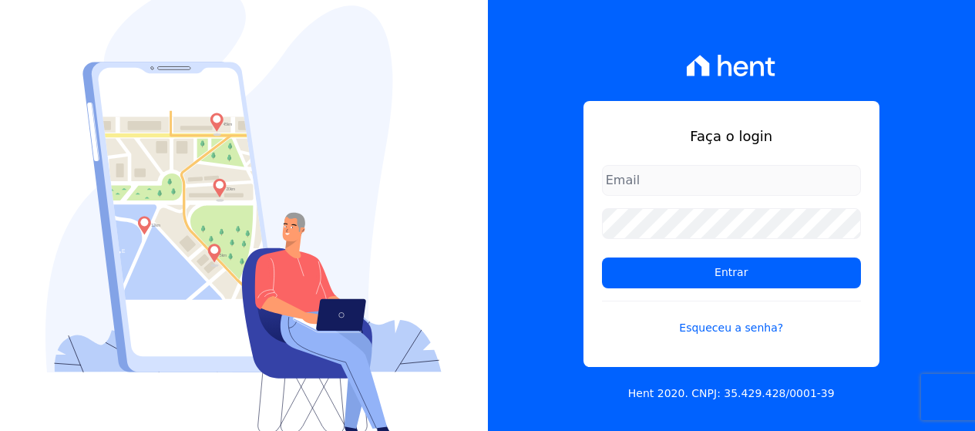 This screenshot has width=975, height=431. Describe the element at coordinates (731, 393) in the screenshot. I see `p: Hent 2020. CNPJ: 35.429.428/0001-39` at that location.